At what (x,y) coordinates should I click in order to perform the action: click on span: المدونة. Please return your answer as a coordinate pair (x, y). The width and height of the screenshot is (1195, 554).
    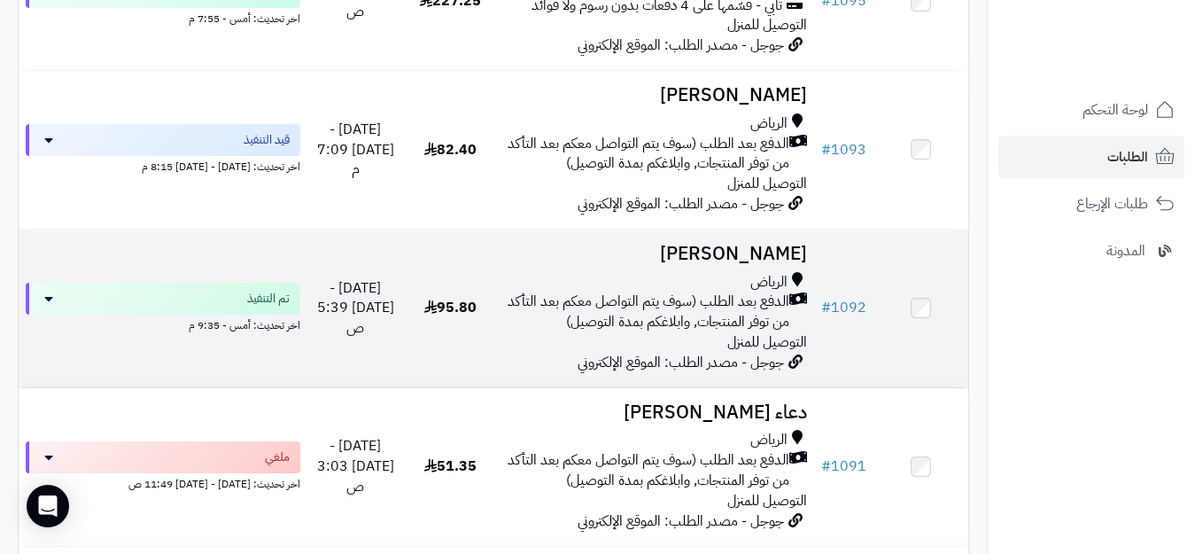
    Looking at the image, I should click on (1126, 251).